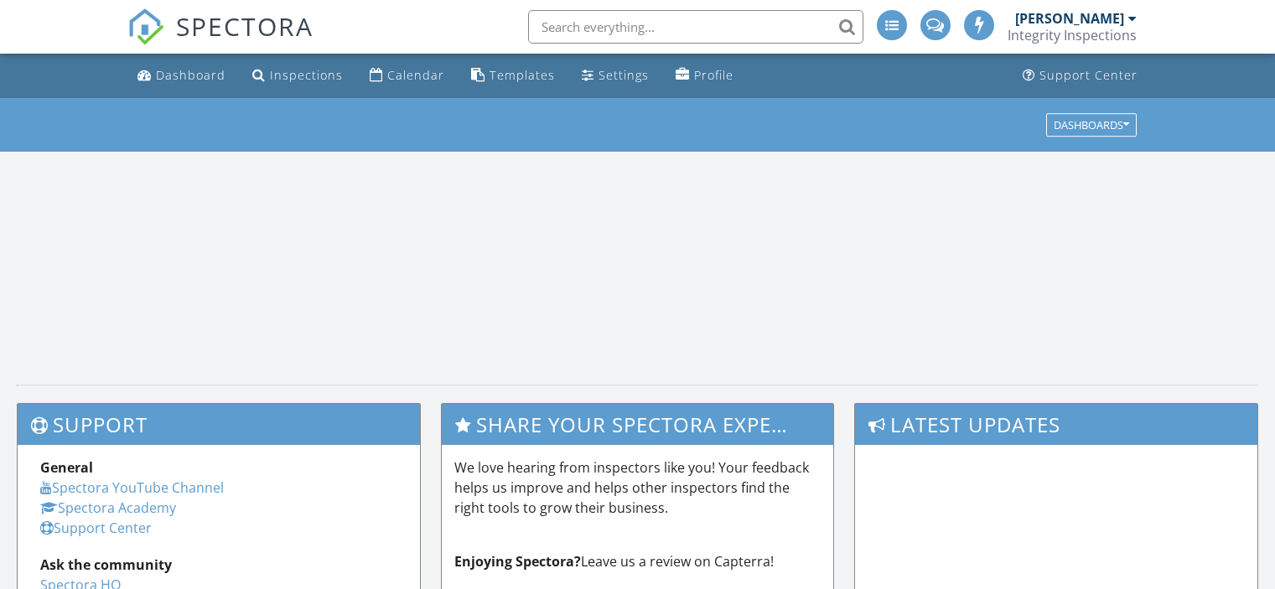  What do you see at coordinates (220, 40) in the screenshot?
I see `a: SPECTORA` at bounding box center [220, 40].